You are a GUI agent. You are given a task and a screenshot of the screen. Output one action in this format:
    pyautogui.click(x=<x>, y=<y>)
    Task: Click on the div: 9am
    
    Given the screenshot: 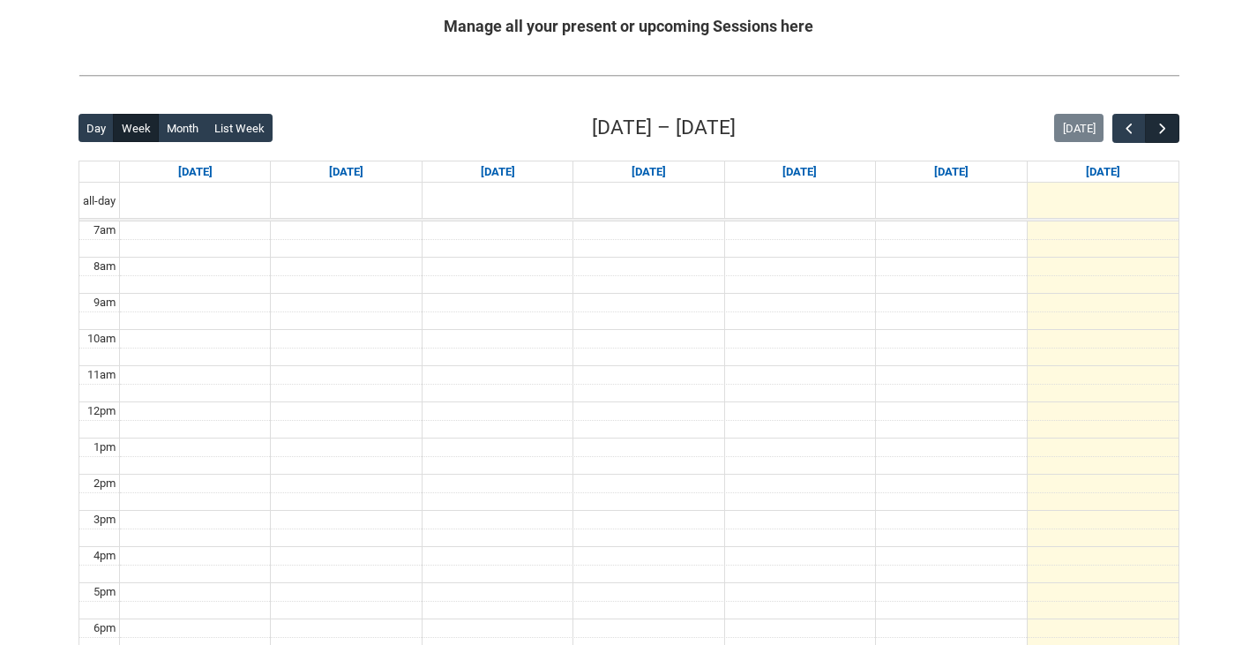 What is the action you would take?
    pyautogui.click(x=104, y=303)
    